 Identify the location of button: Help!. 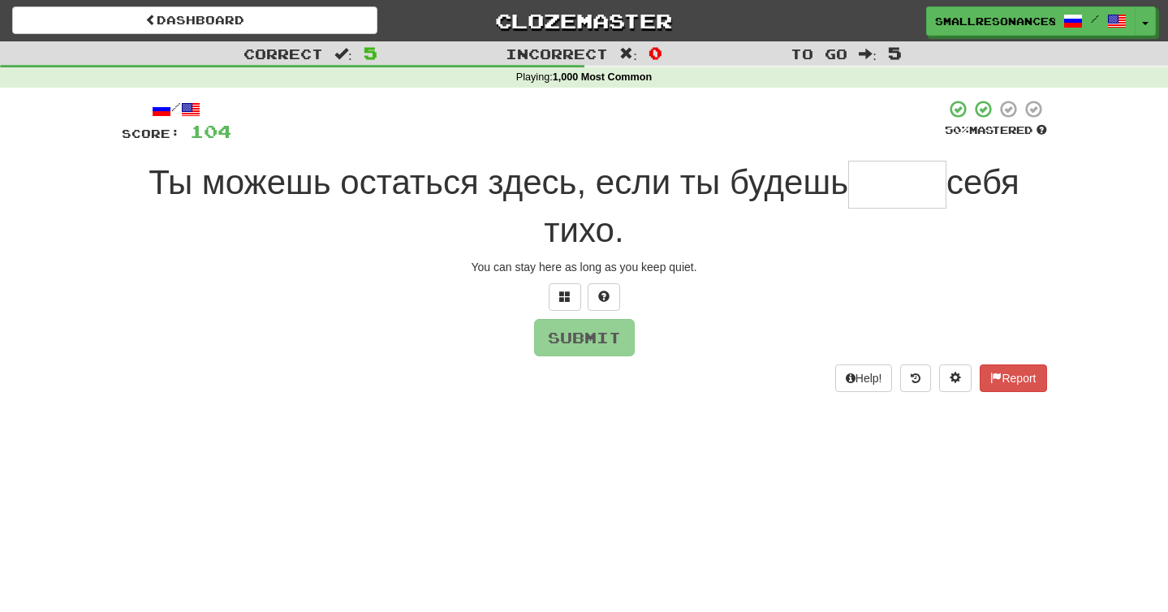
(863, 378).